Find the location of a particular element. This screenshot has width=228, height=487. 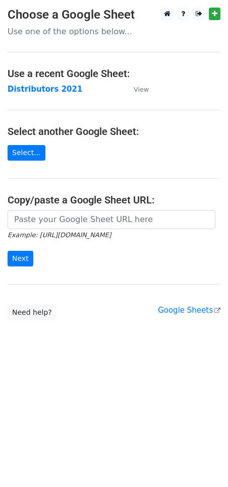

h4: Copy/paste a Google Sheet URL: is located at coordinates (114, 200).